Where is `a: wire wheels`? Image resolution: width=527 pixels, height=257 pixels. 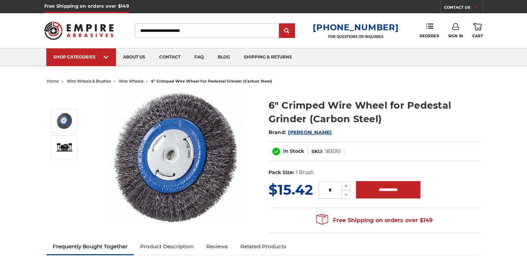
a: wire wheels is located at coordinates (131, 81).